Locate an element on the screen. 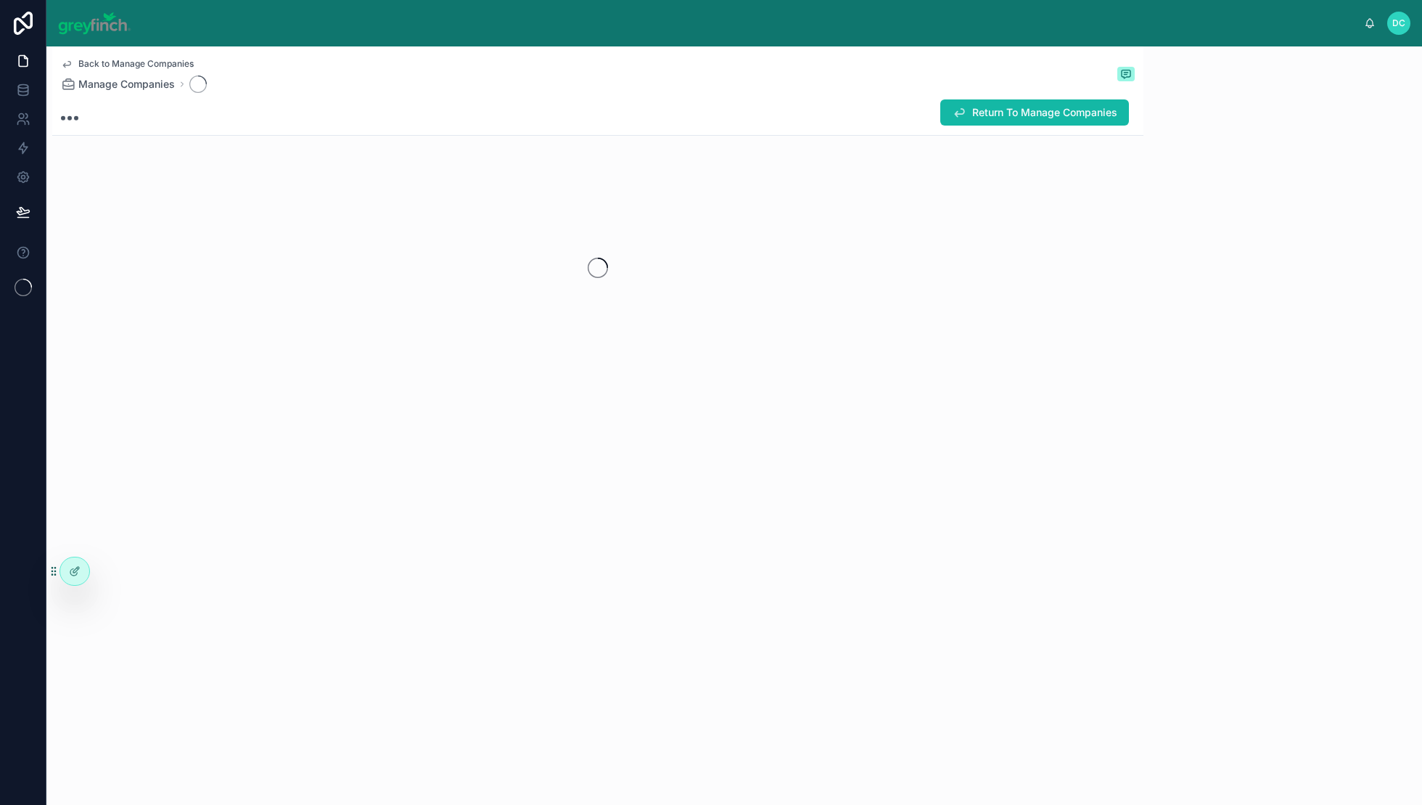 The width and height of the screenshot is (1422, 805). img: App logo is located at coordinates (94, 23).